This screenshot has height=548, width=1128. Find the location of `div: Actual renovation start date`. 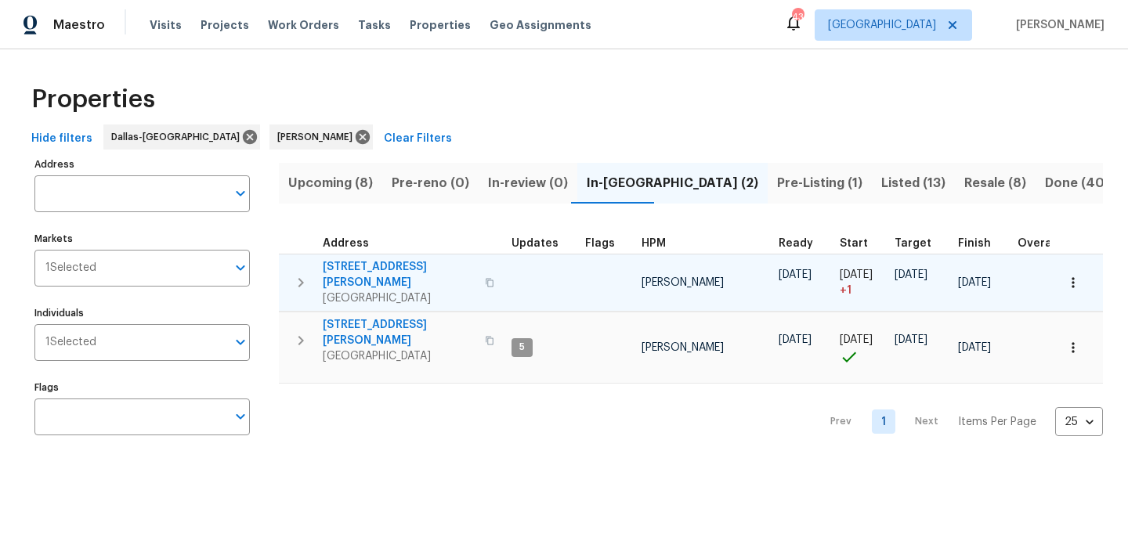

div: Actual renovation start date is located at coordinates (861, 244).